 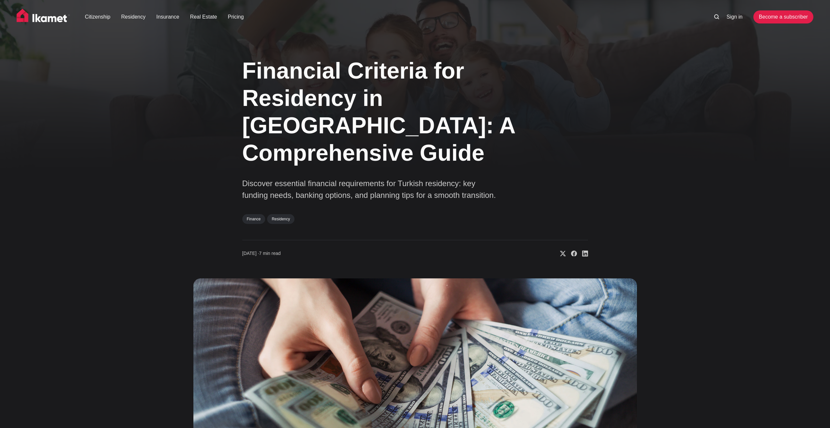 I want to click on a: Share on Facebook, so click(x=571, y=254).